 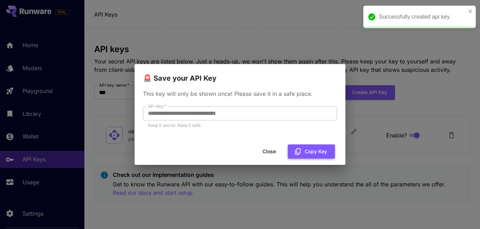 What do you see at coordinates (240, 74) in the screenshot?
I see `h2: 🚨 Save your API Key` at bounding box center [240, 74].